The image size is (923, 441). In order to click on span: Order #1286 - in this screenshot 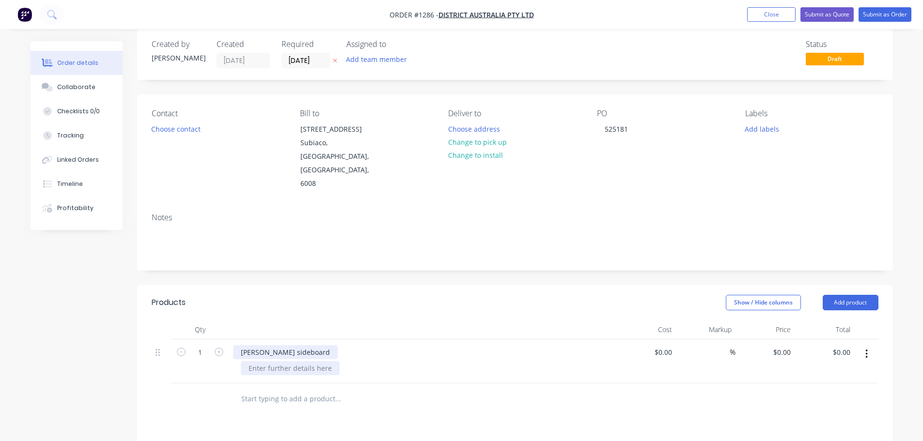, I will do `click(414, 15)`.